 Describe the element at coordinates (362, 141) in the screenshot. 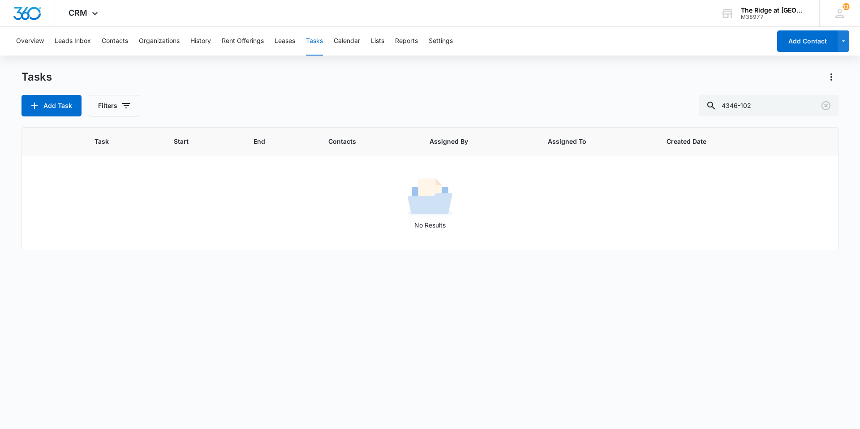

I see `span: Contacts` at that location.